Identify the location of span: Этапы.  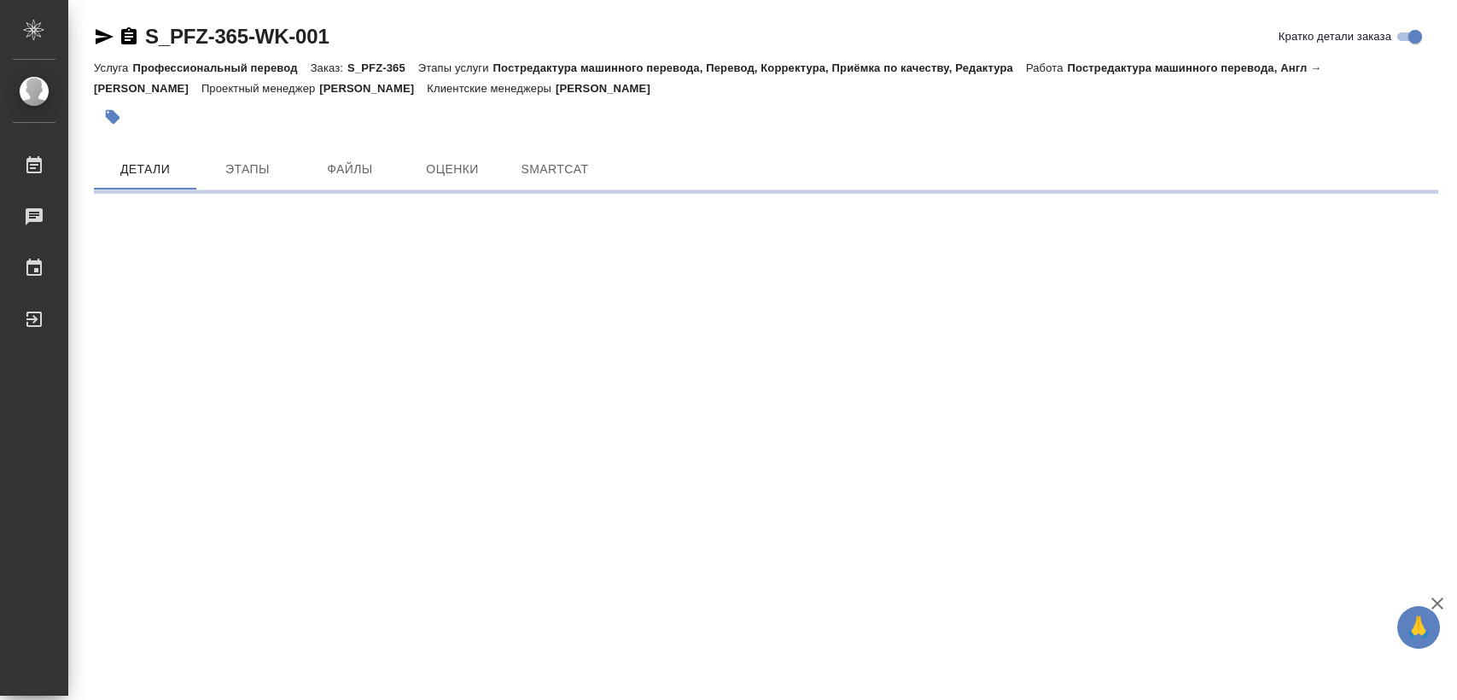
(247, 169).